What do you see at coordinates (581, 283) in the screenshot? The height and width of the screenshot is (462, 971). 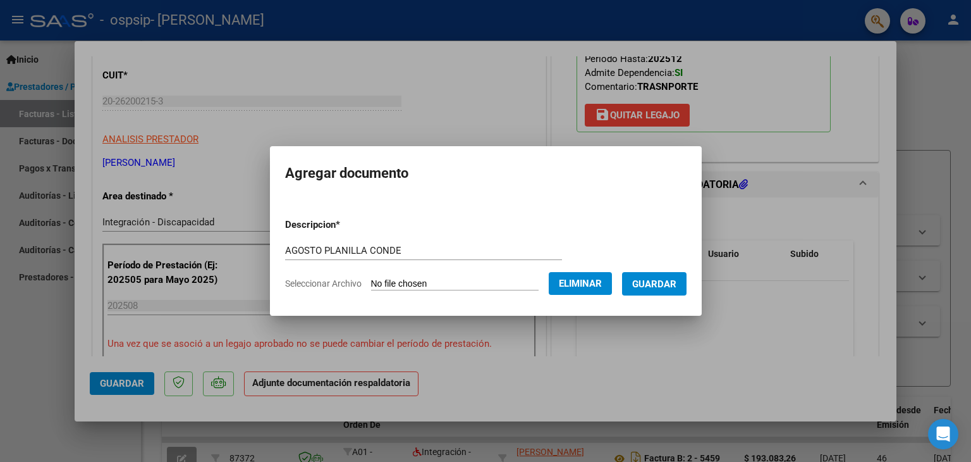 I see `button: Eliminar` at bounding box center [581, 283].